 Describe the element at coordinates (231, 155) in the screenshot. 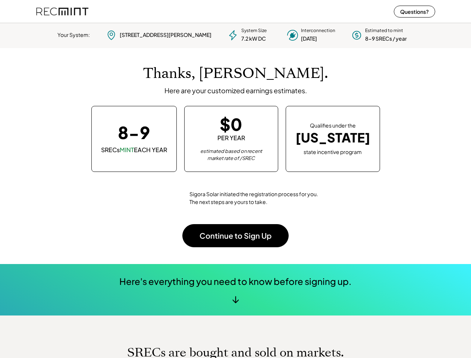

I see `div: estimated based on recent market rate of /SREC` at that location.